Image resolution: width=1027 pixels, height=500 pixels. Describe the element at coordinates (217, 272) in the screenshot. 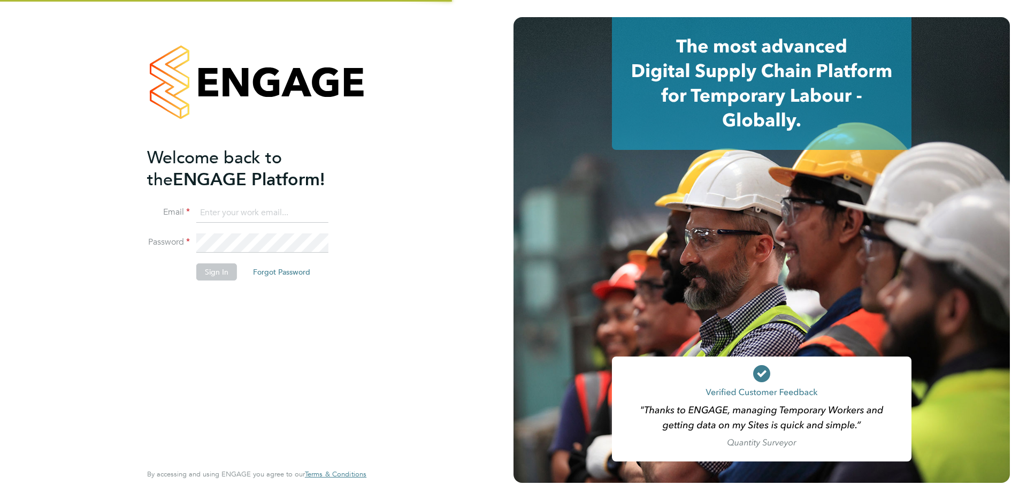

I see `button: Sign In` at that location.